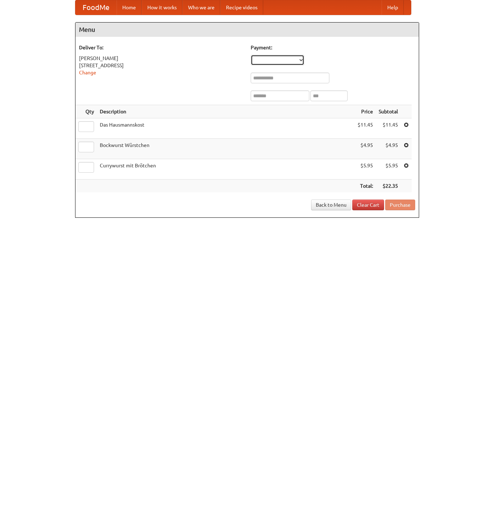 This screenshot has height=506, width=486. What do you see at coordinates (201, 8) in the screenshot?
I see `a: Who we are` at bounding box center [201, 8].